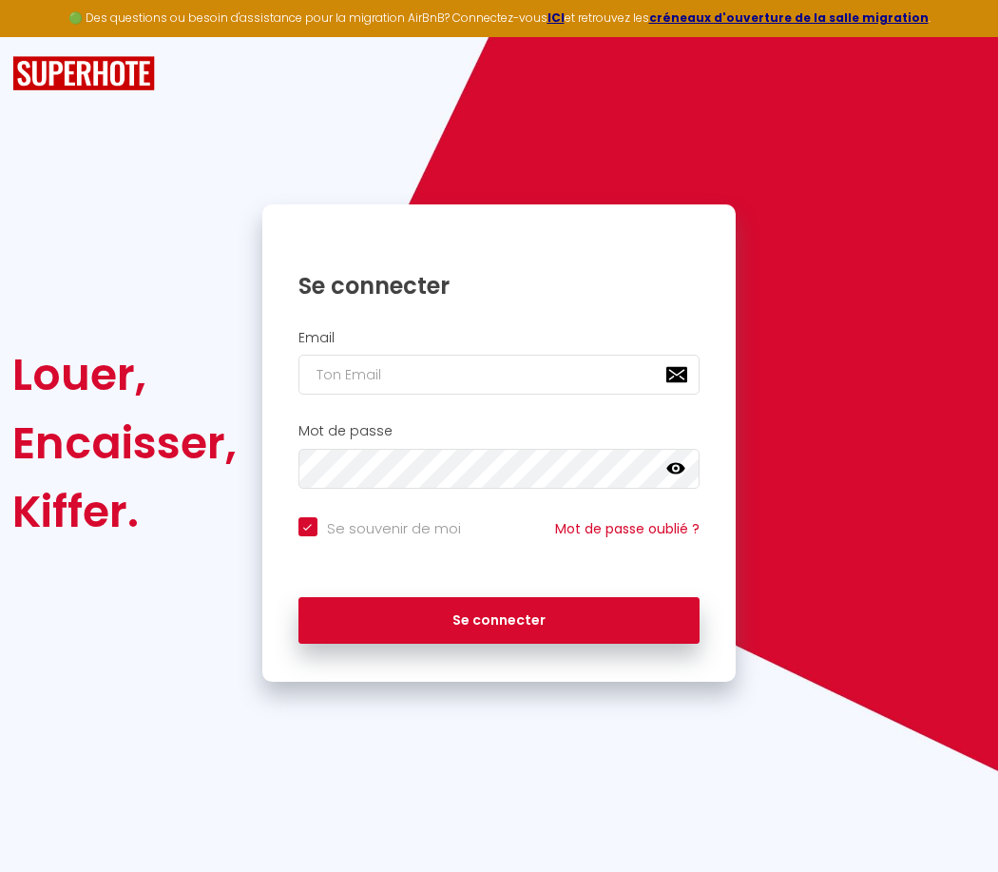 The width and height of the screenshot is (998, 872). What do you see at coordinates (499, 621) in the screenshot?
I see `button: Se connecter` at bounding box center [499, 621].